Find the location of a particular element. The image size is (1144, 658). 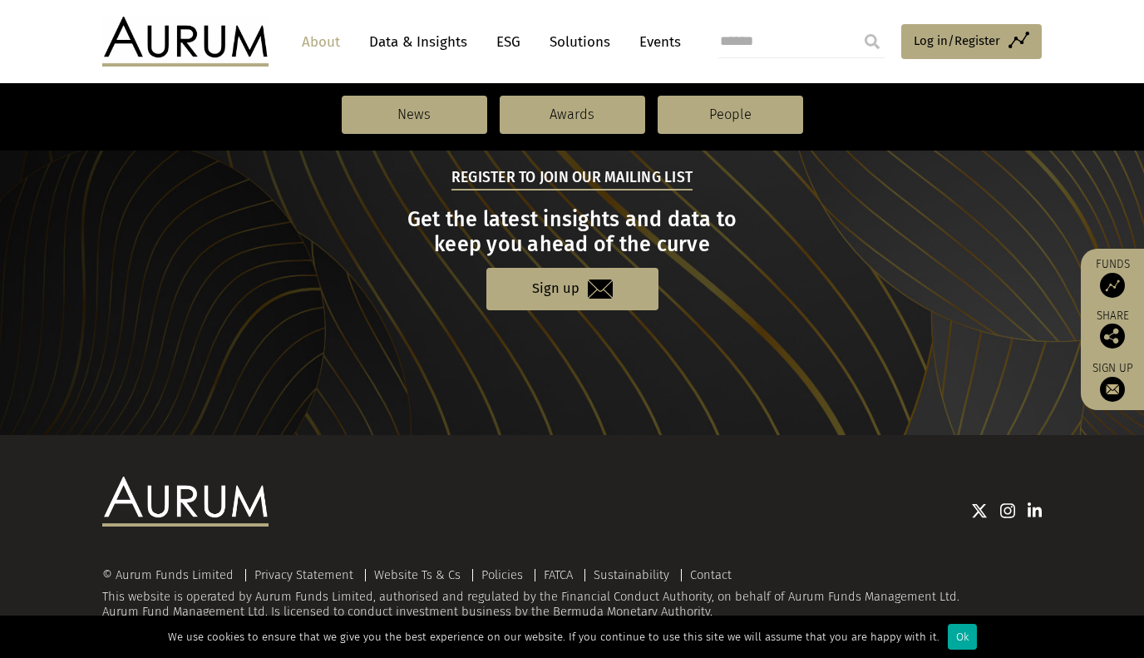

input: Submit is located at coordinates (872, 42).